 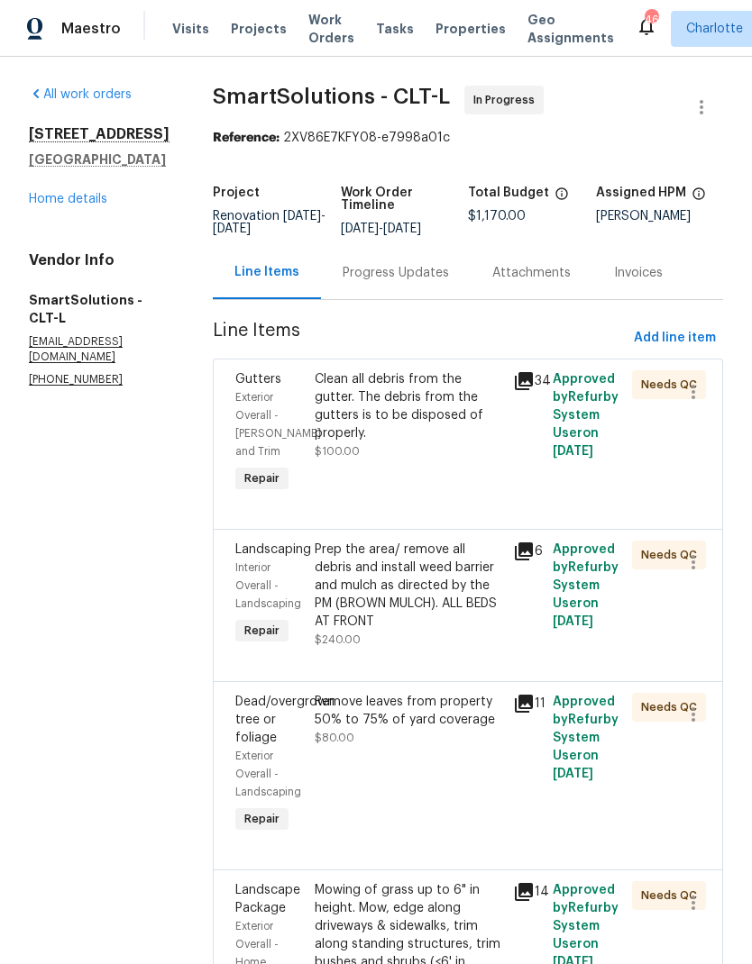 What do you see at coordinates (331, 29) in the screenshot?
I see `span: Work Orders` at bounding box center [331, 29].